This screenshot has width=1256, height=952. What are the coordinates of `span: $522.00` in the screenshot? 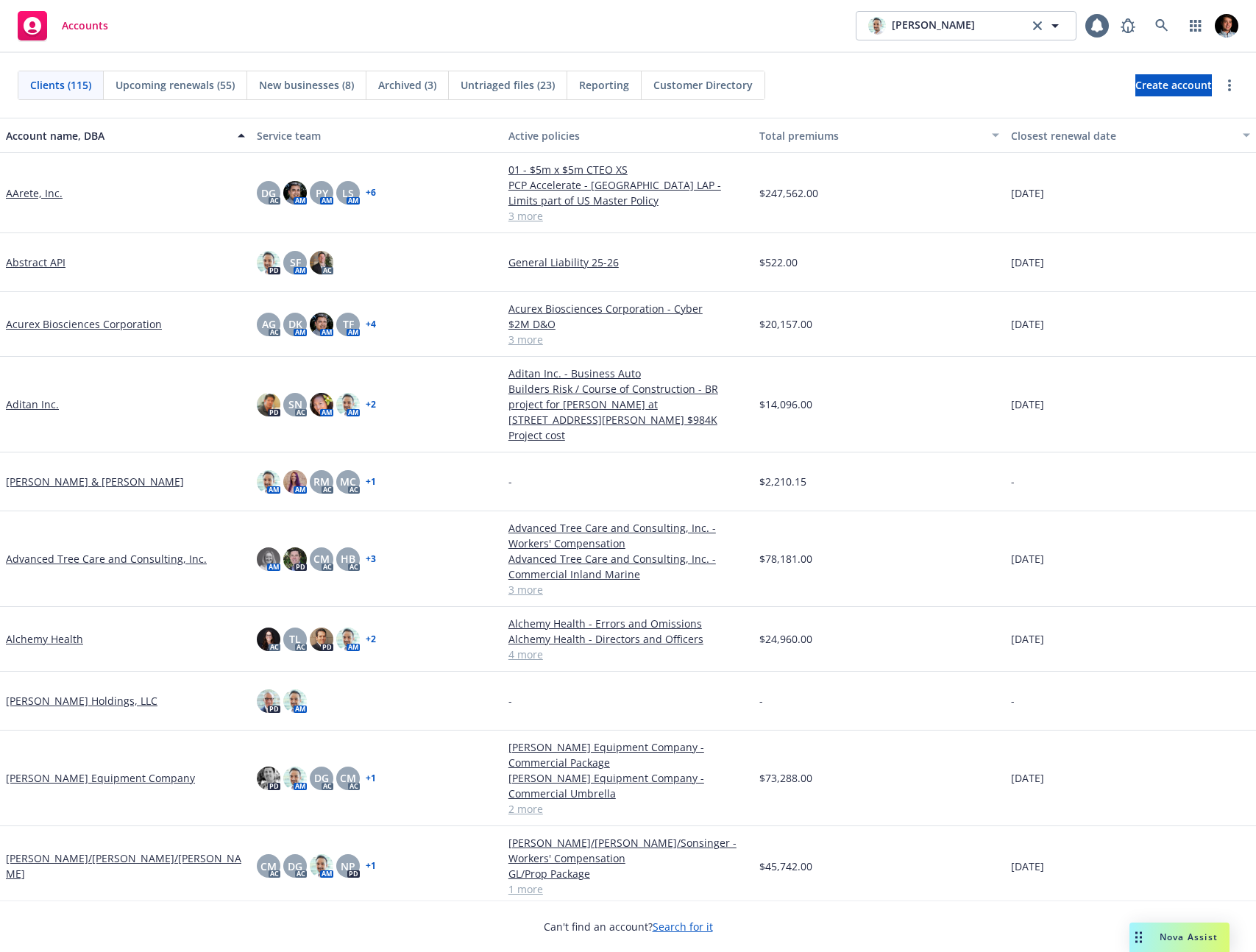 It's located at (778, 262).